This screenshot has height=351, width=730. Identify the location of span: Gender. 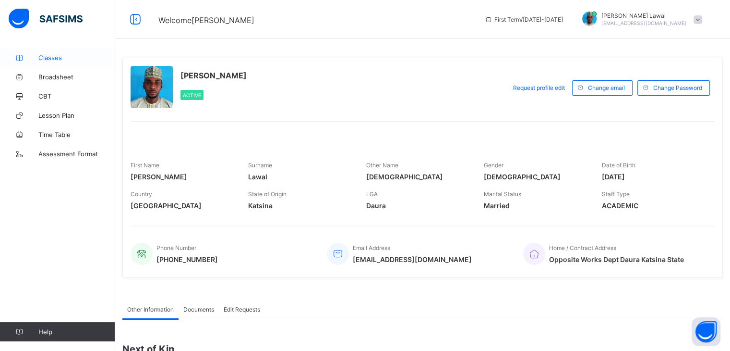
(494, 165).